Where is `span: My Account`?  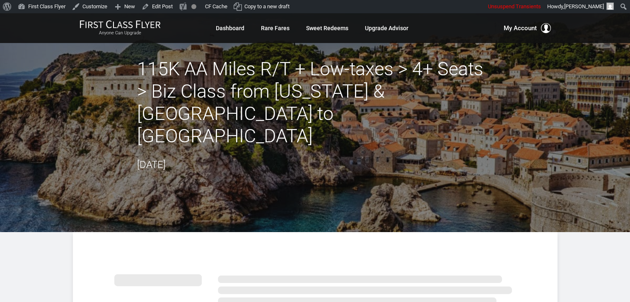 span: My Account is located at coordinates (520, 28).